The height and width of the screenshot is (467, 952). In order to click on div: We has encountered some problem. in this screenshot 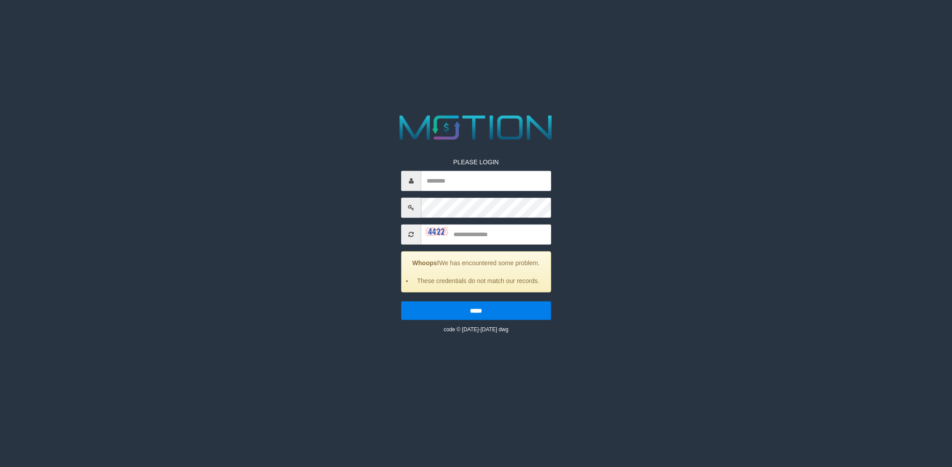, I will do `click(476, 271)`.